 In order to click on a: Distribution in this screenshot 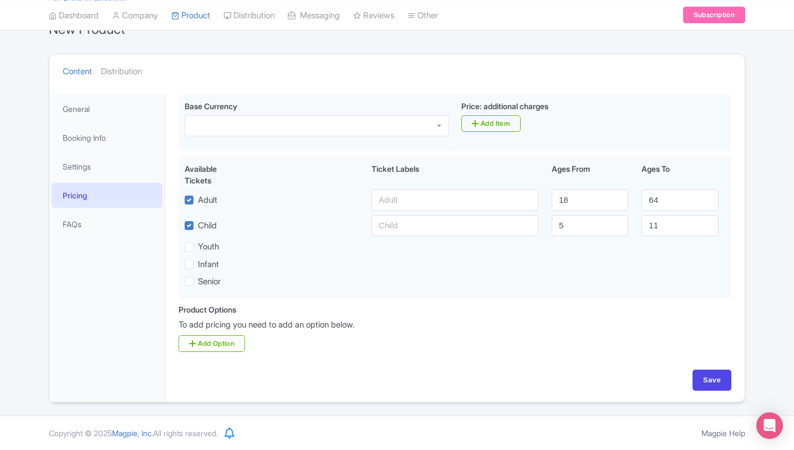, I will do `click(121, 72)`.